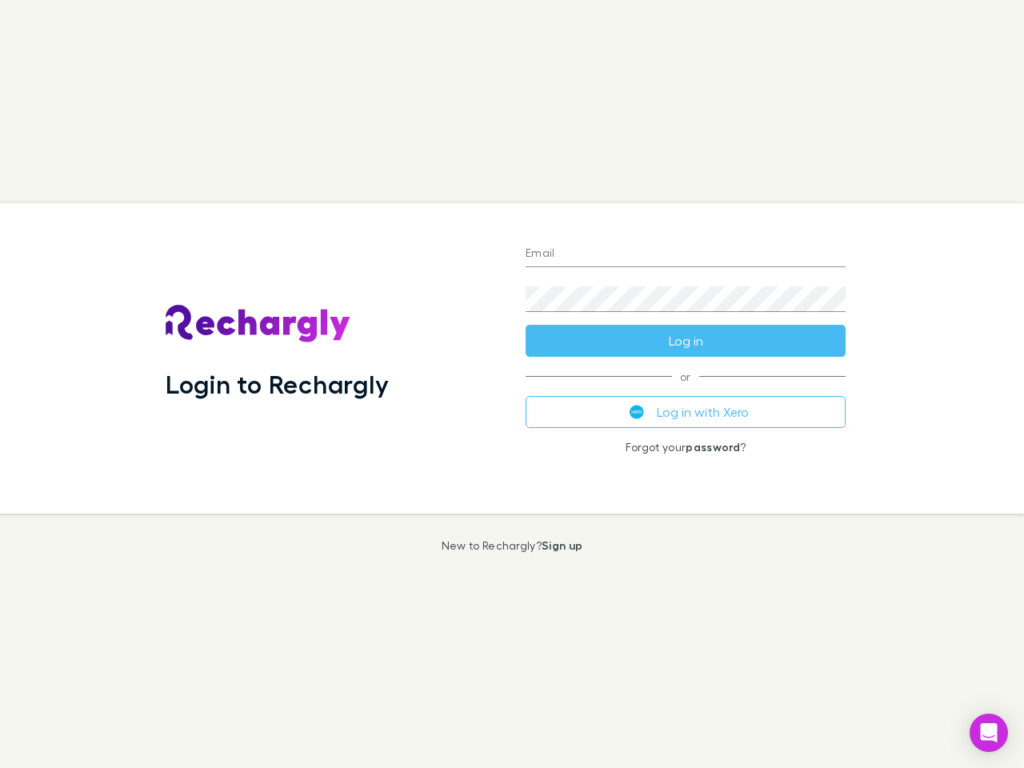  What do you see at coordinates (686, 376) in the screenshot?
I see `span: or` at bounding box center [686, 376].